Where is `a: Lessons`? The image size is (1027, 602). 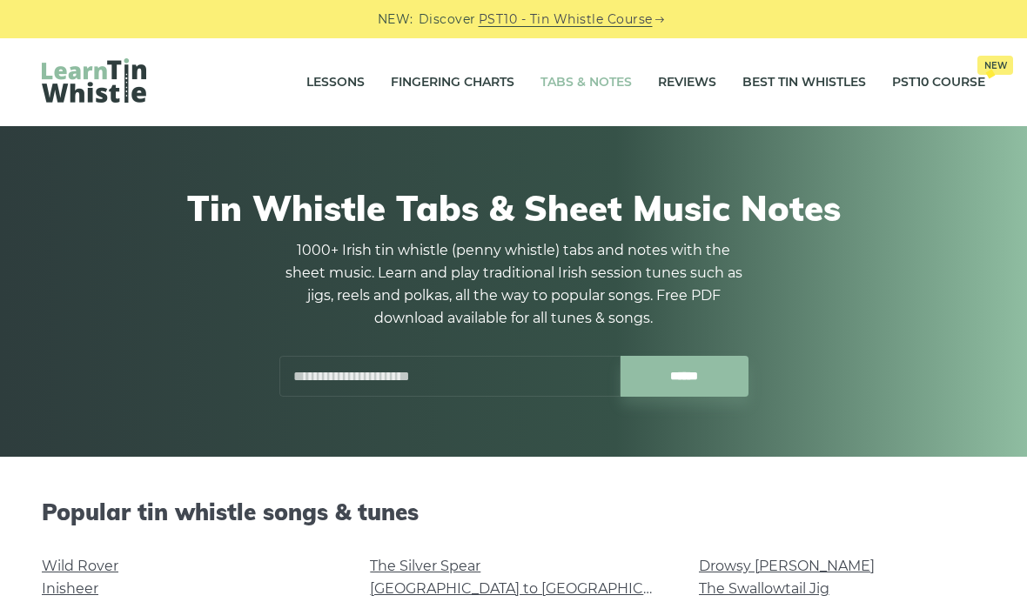
a: Lessons is located at coordinates (335, 83).